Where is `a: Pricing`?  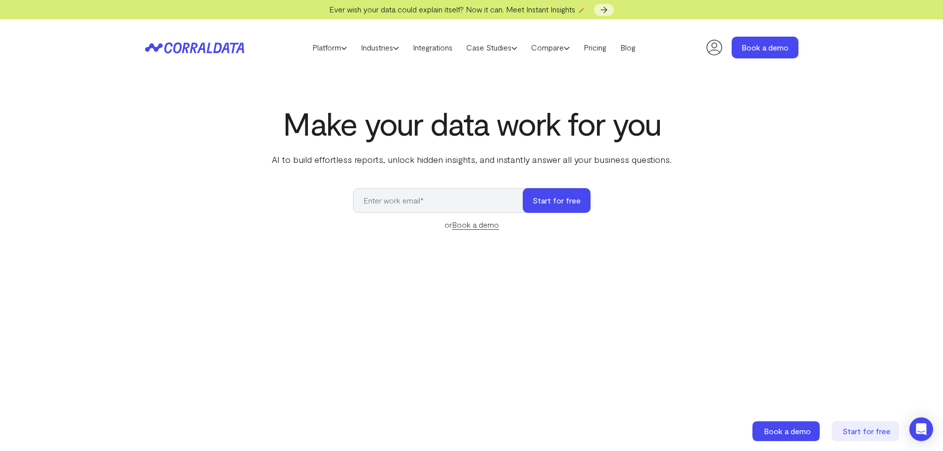
a: Pricing is located at coordinates (595, 48).